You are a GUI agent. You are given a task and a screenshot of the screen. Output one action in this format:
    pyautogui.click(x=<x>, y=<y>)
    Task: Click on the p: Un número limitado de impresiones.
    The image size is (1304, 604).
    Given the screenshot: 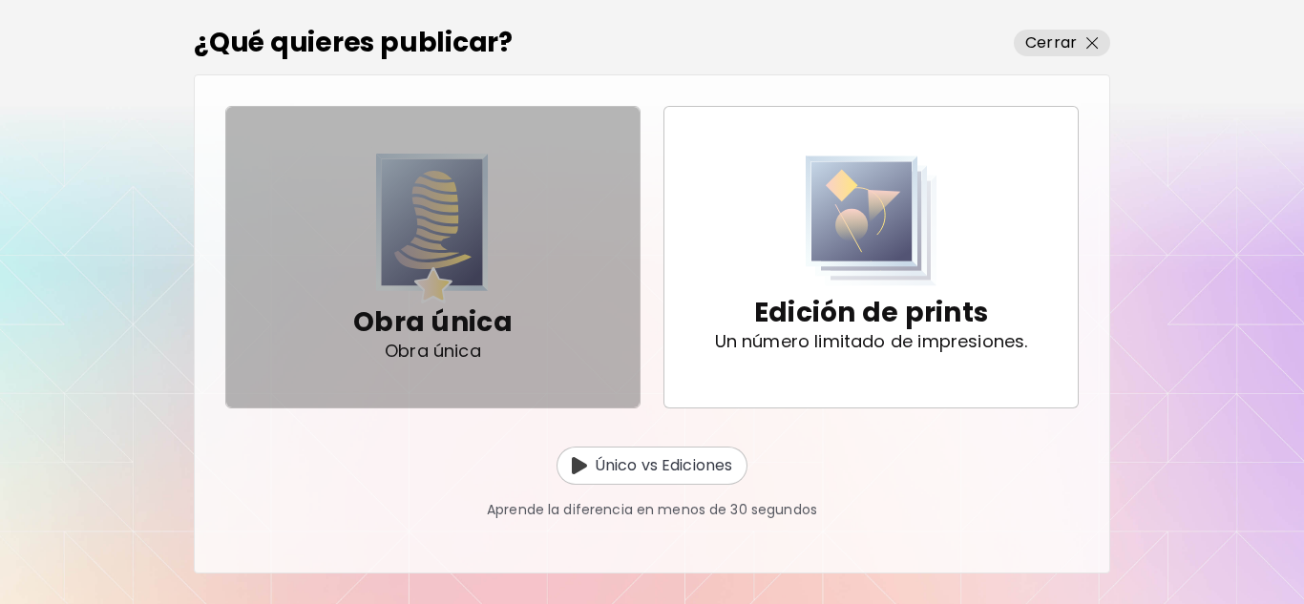 What is the action you would take?
    pyautogui.click(x=872, y=342)
    